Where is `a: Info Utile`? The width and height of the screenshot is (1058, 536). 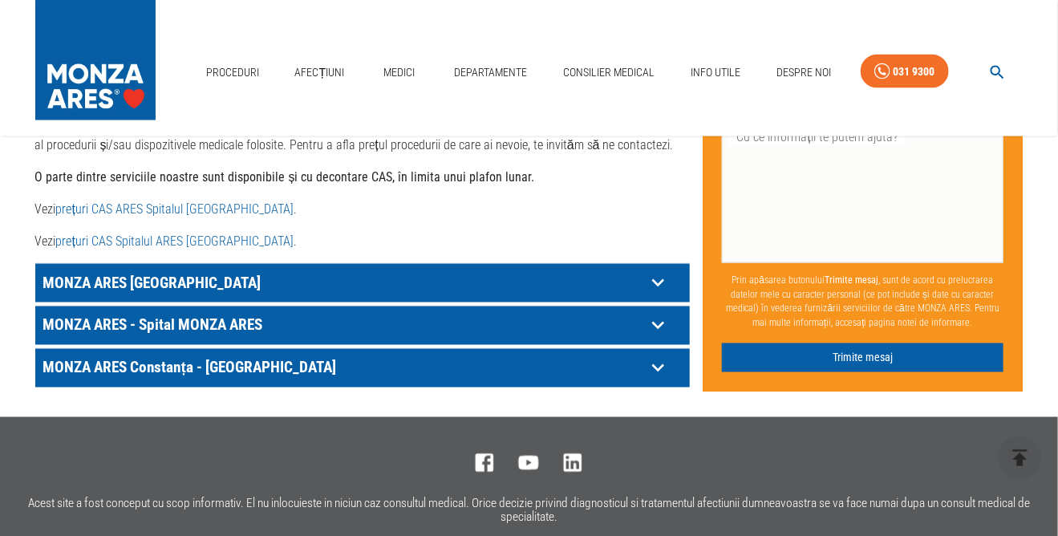 a: Info Utile is located at coordinates (716, 72).